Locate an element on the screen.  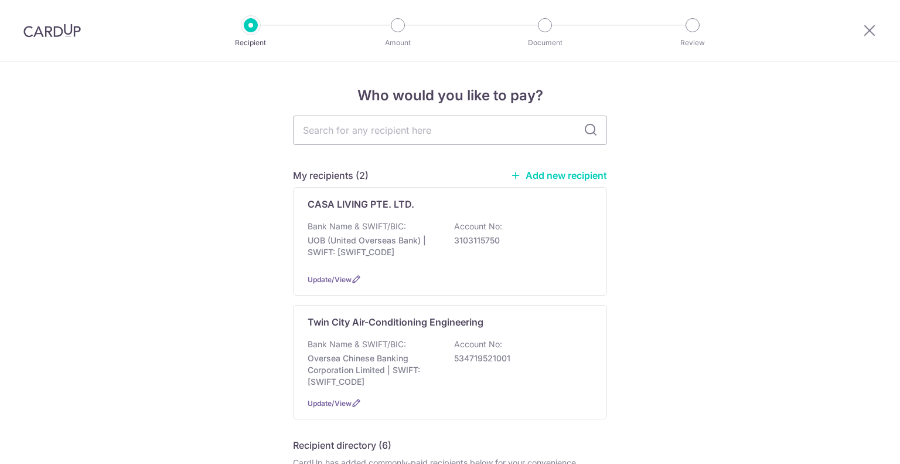
h5: My recipients (2) is located at coordinates (331, 175).